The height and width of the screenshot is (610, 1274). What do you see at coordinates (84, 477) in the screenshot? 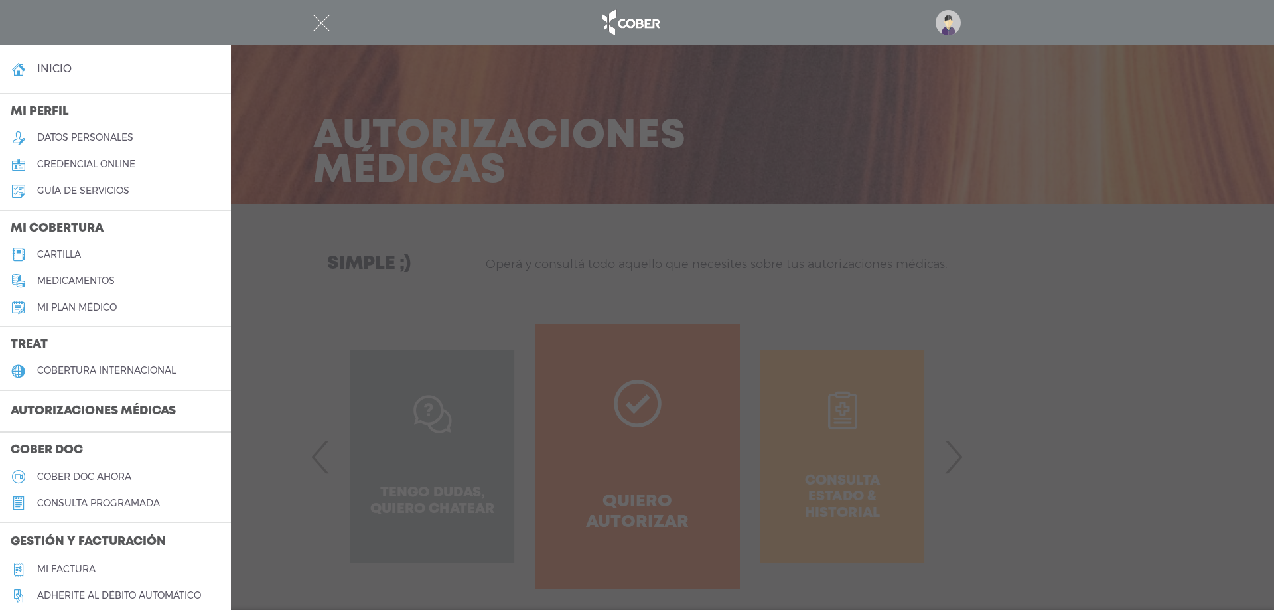
I see `h5: Cober doc ahora` at bounding box center [84, 477].